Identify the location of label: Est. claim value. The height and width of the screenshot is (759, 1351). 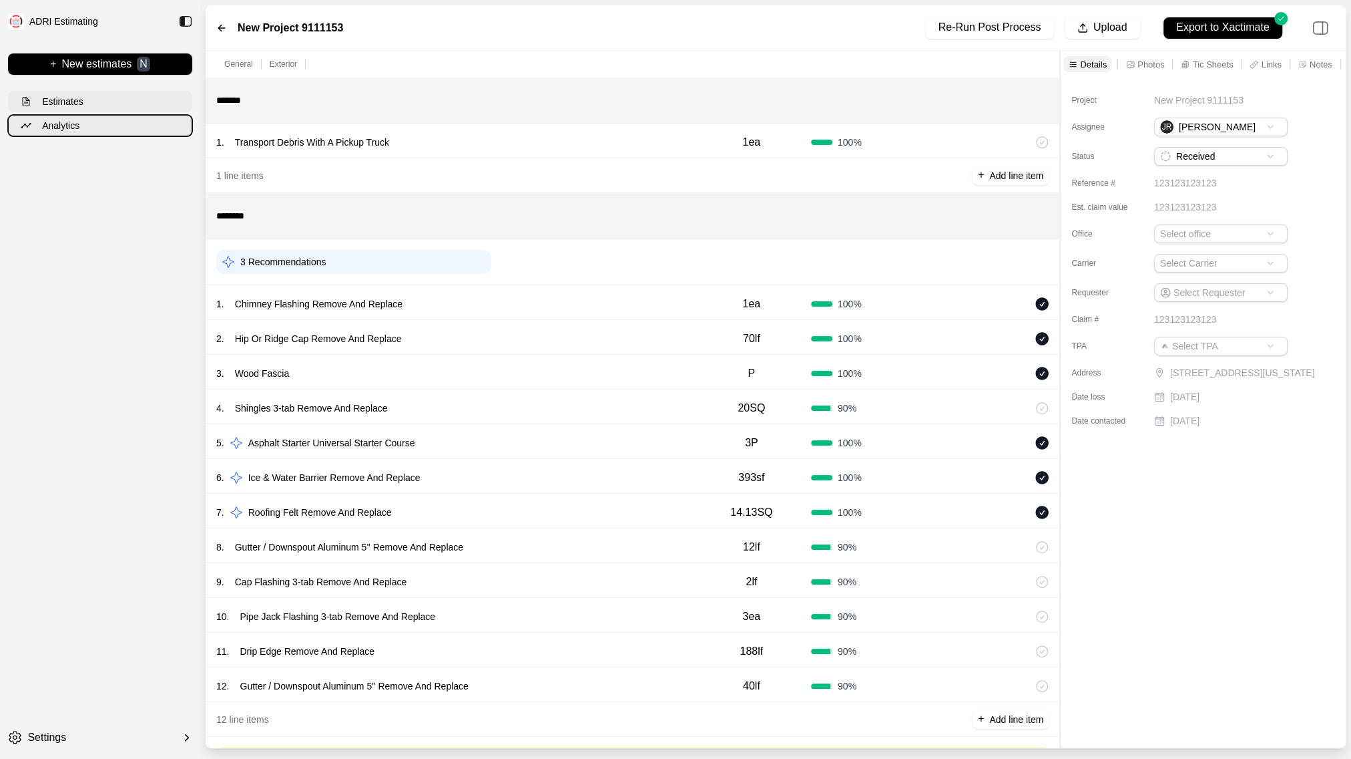
(1105, 207).